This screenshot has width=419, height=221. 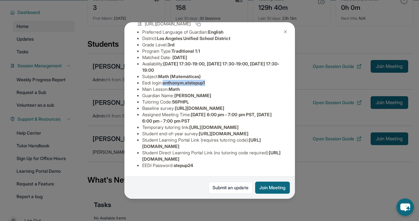 I want to click on li: Eedi login :, so click(x=212, y=83).